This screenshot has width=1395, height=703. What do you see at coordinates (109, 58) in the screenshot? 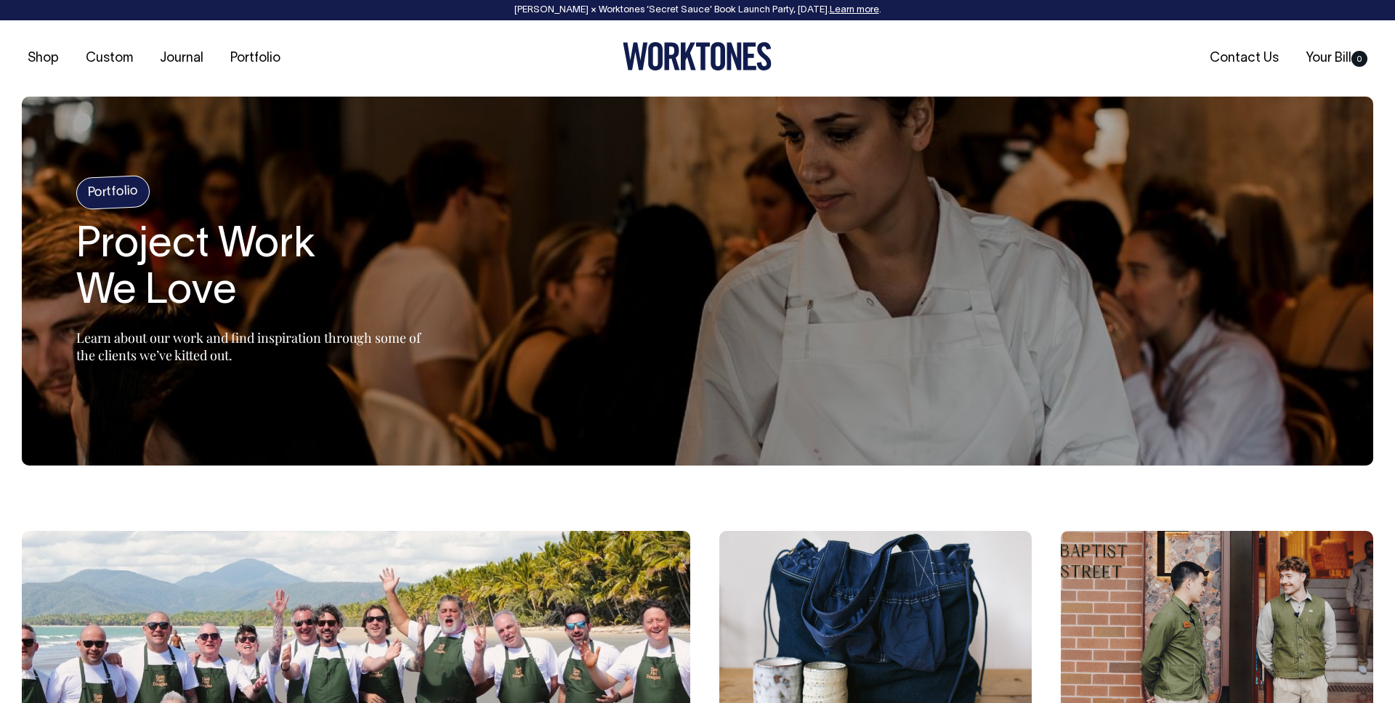
I see `a: Custom` at bounding box center [109, 58].